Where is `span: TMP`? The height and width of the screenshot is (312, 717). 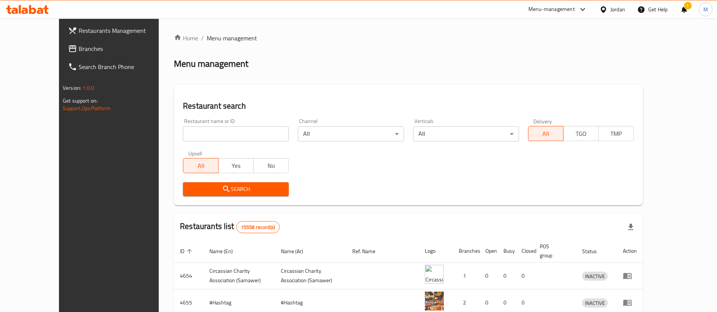 span: TMP is located at coordinates (616, 134).